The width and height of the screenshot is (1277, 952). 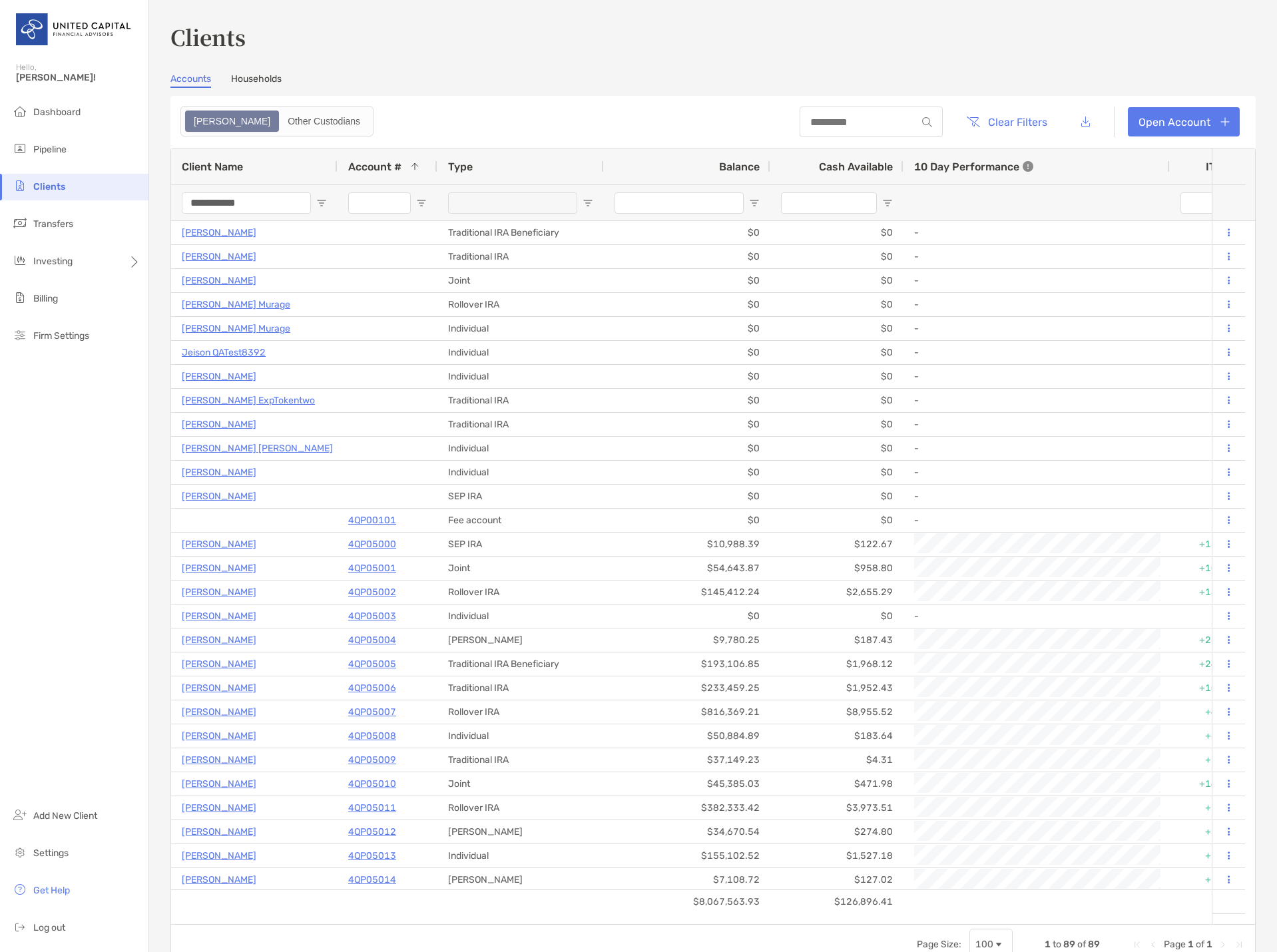 What do you see at coordinates (1184, 122) in the screenshot?
I see `a: Open Account` at bounding box center [1184, 122].